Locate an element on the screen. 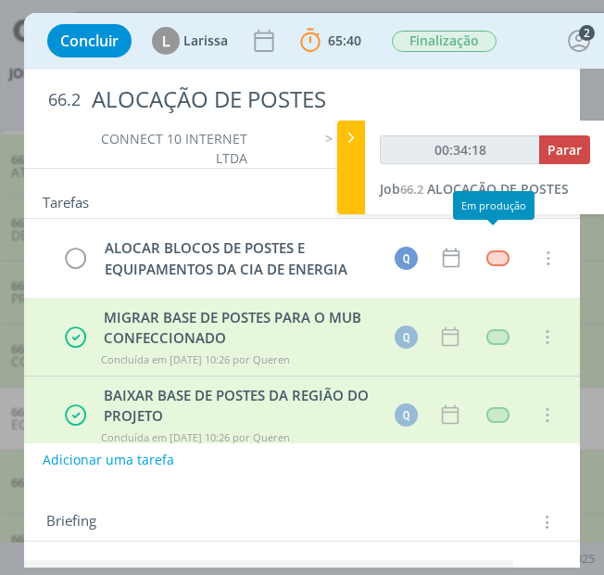  a: CONNECT 10 INTERNET LTDA is located at coordinates (174, 147).